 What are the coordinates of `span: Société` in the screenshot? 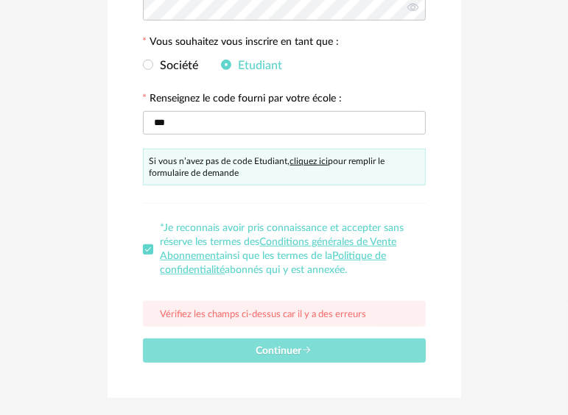 It's located at (176, 66).